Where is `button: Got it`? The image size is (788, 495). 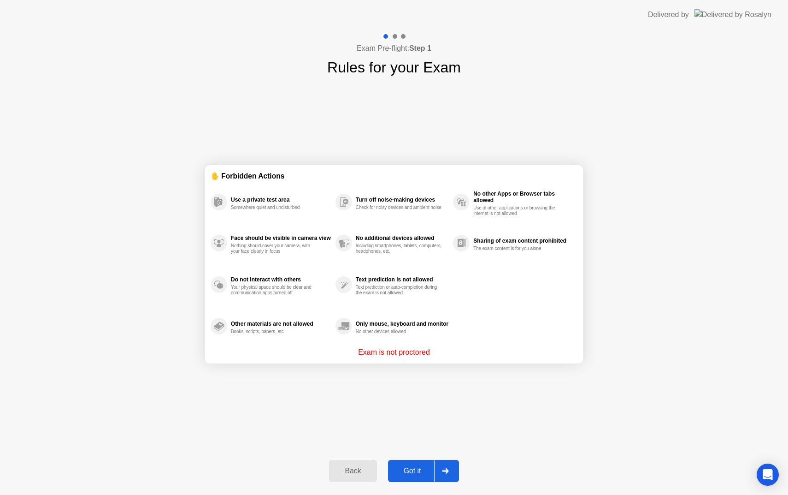 button: Got it is located at coordinates (424, 471).